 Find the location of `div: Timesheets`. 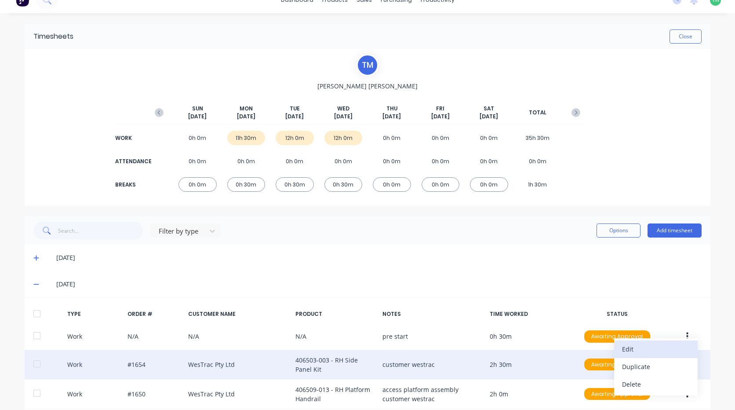

div: Timesheets is located at coordinates (53, 36).